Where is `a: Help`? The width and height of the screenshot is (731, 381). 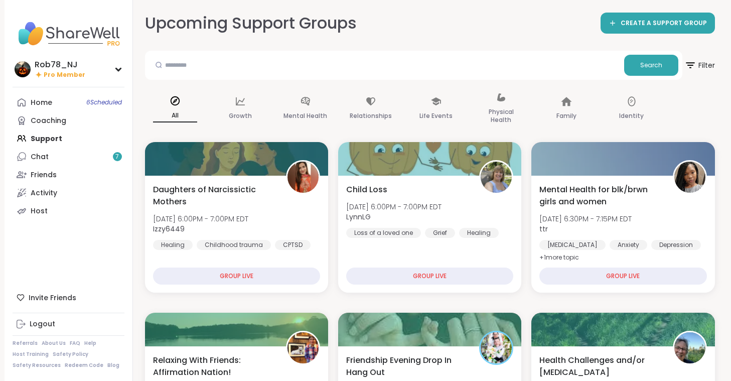
a: Help is located at coordinates (90, 343).